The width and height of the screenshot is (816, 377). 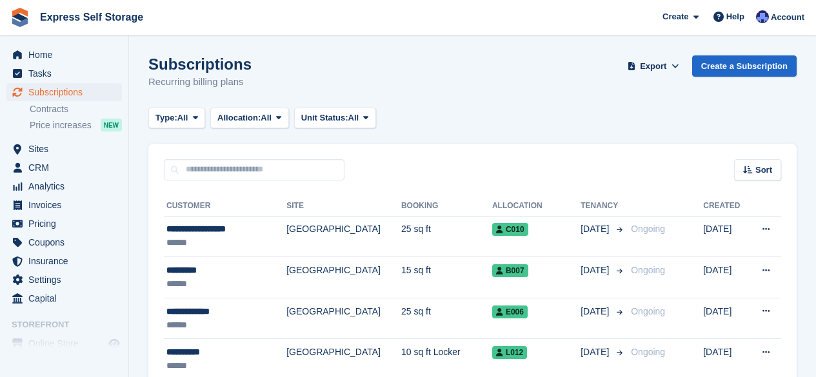 What do you see at coordinates (67, 299) in the screenshot?
I see `span: Capital` at bounding box center [67, 299].